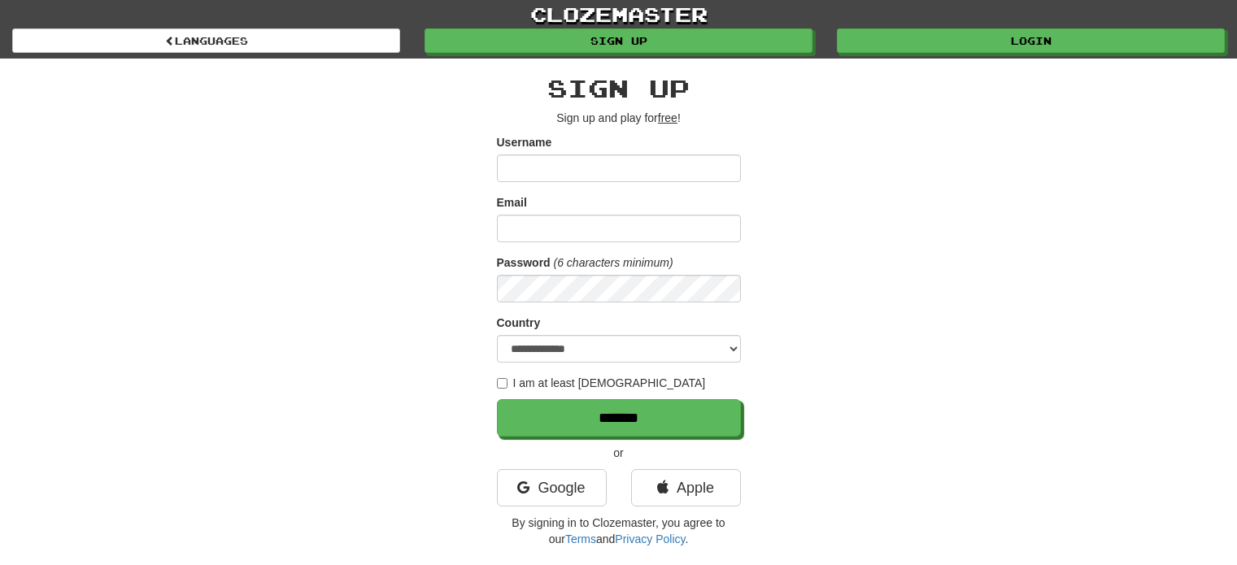 This screenshot has height=565, width=1237. I want to click on label: Email, so click(511, 202).